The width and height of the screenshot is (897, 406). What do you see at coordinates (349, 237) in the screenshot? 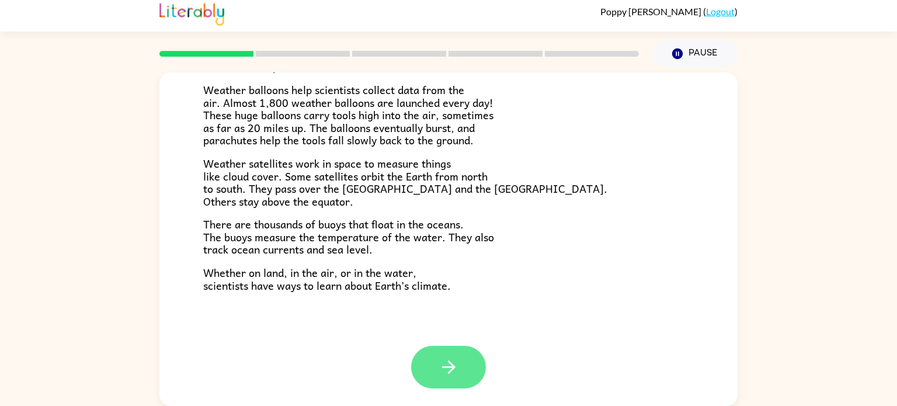
I see `span: There are thousands of buoys that float in the oceans. The buoys measure the temperature of the w...` at bounding box center [349, 237].